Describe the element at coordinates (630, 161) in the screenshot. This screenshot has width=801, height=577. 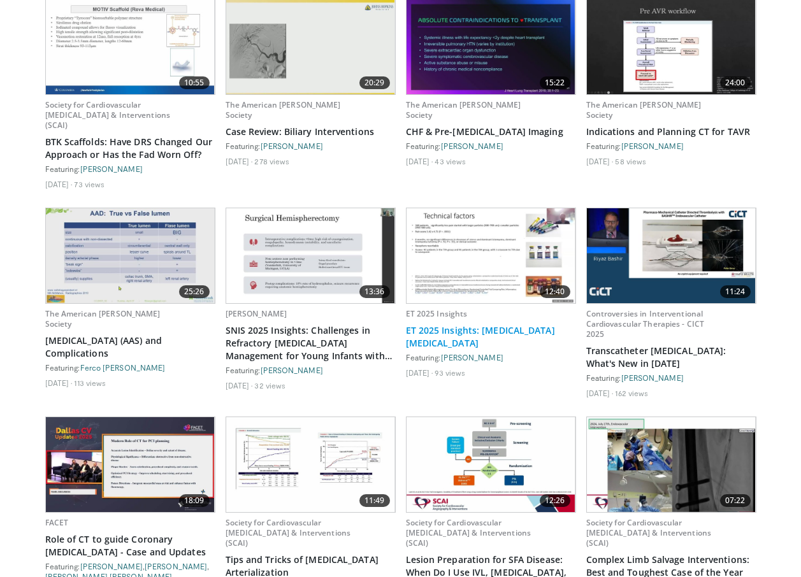
I see `li: 58 views` at that location.